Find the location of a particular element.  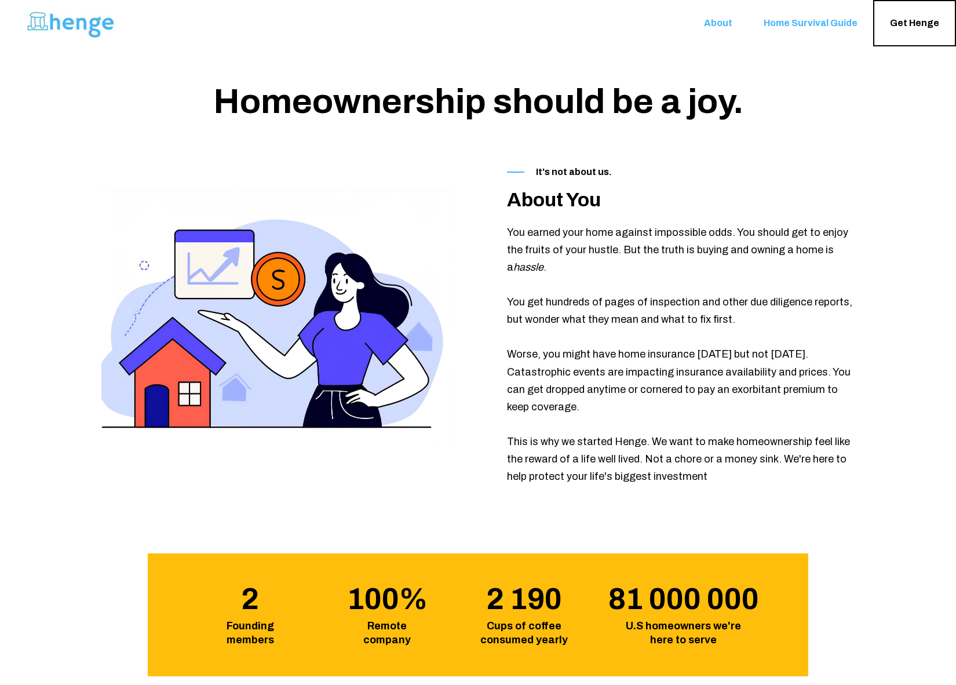

span: 81 000 000 is located at coordinates (684, 600).